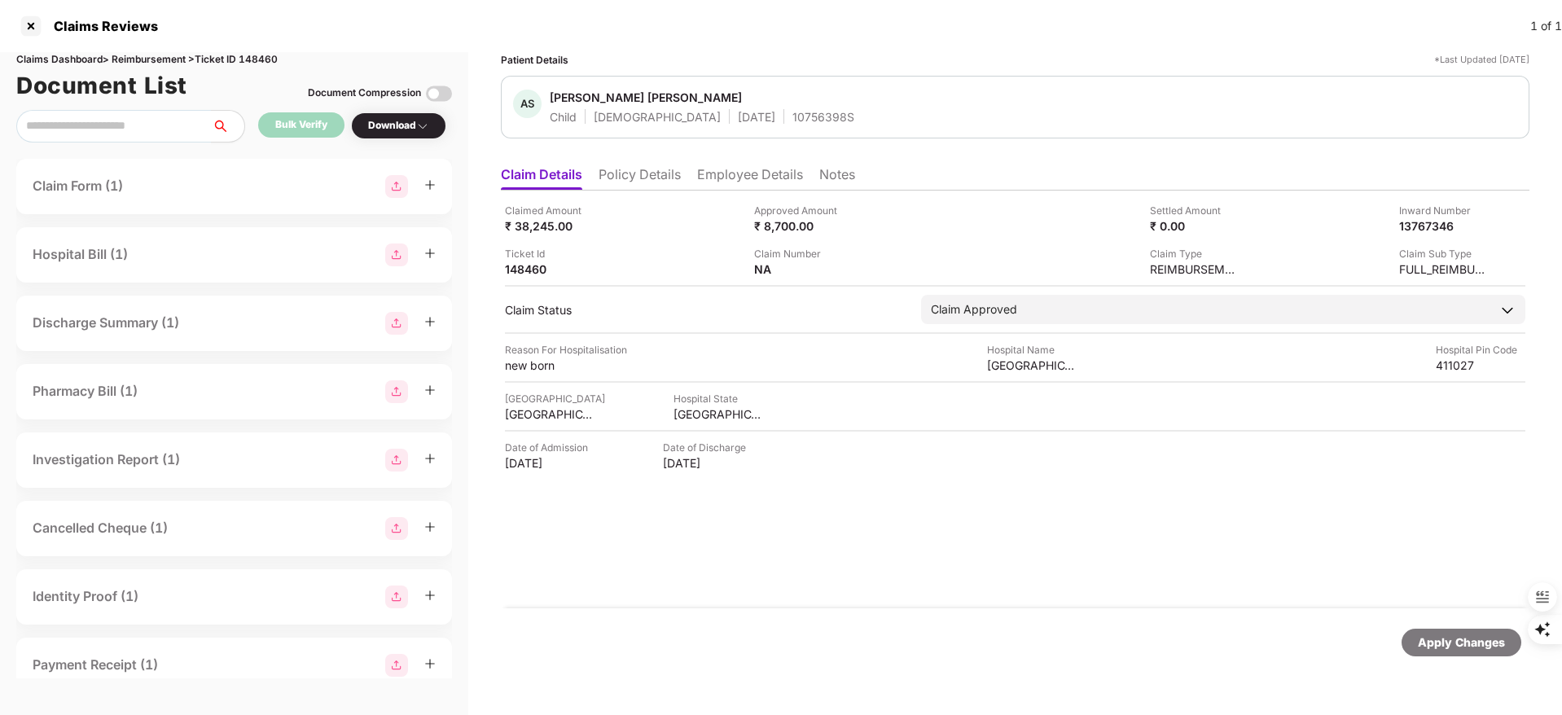  What do you see at coordinates (77, 186) in the screenshot?
I see `div: Claim Form (1)` at bounding box center [77, 186].